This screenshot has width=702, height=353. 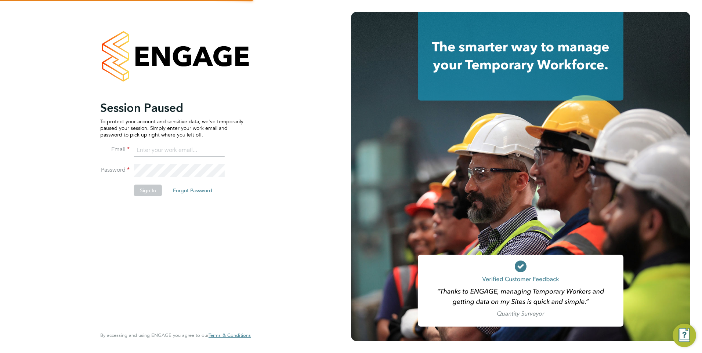 I want to click on a: Terms & Conditions, so click(x=230, y=336).